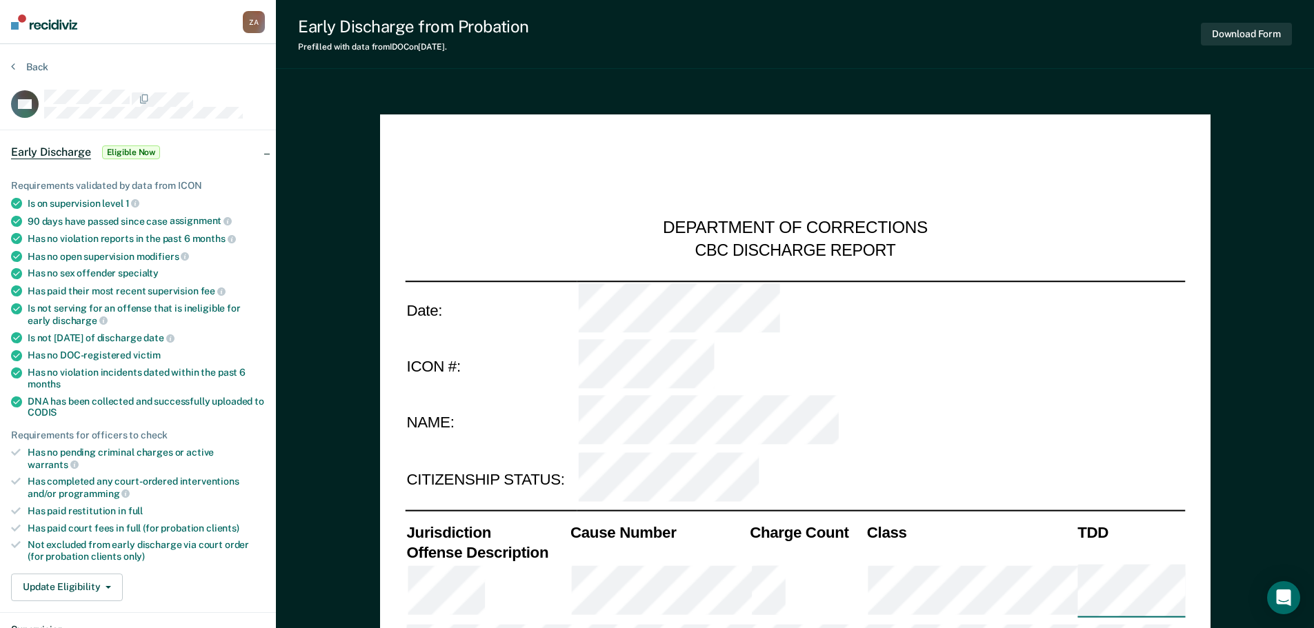 The height and width of the screenshot is (628, 1314). What do you see at coordinates (134, 557) in the screenshot?
I see `span: only)` at bounding box center [134, 557].